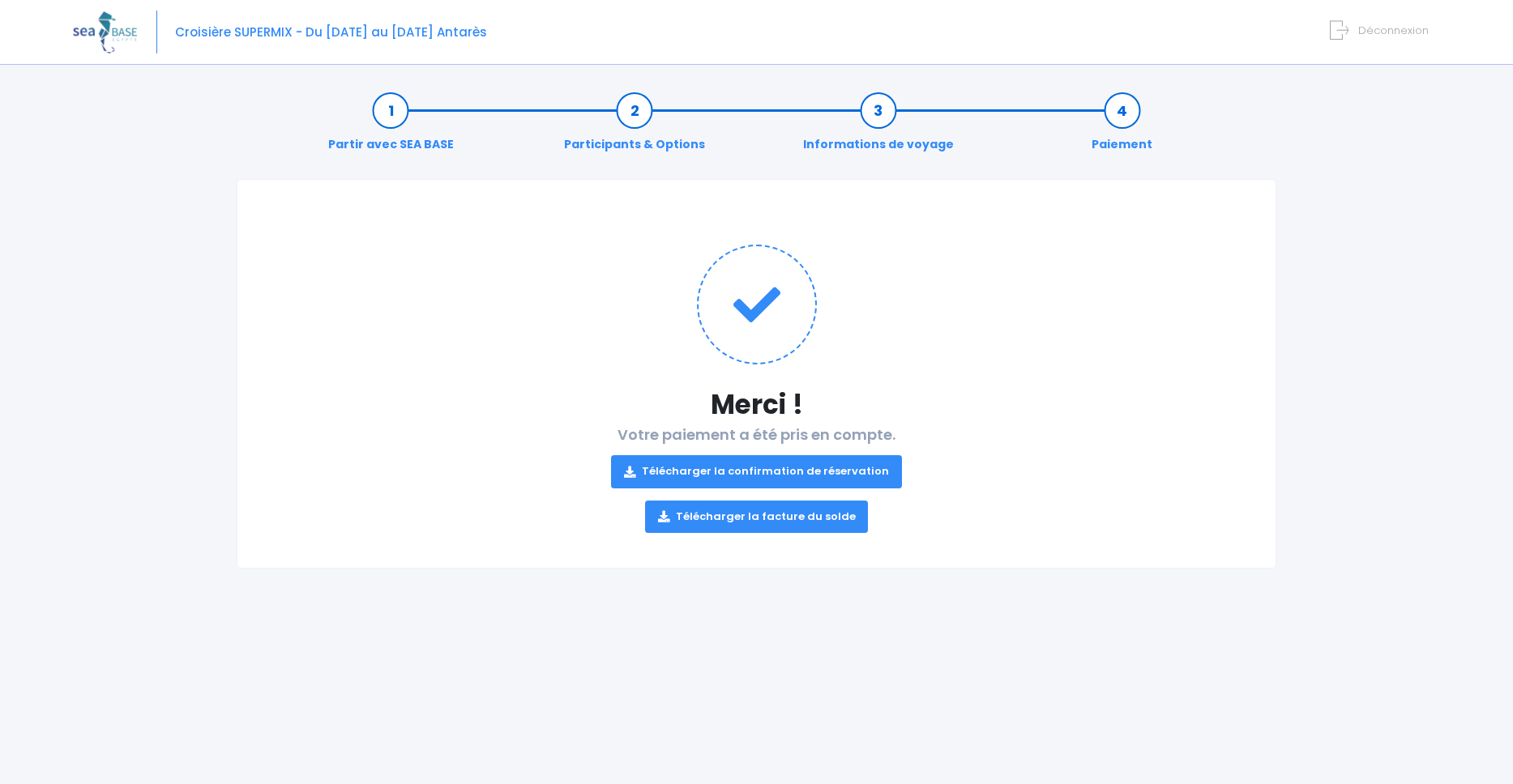  What do you see at coordinates (1122, 127) in the screenshot?
I see `a: Paiement` at bounding box center [1122, 127].